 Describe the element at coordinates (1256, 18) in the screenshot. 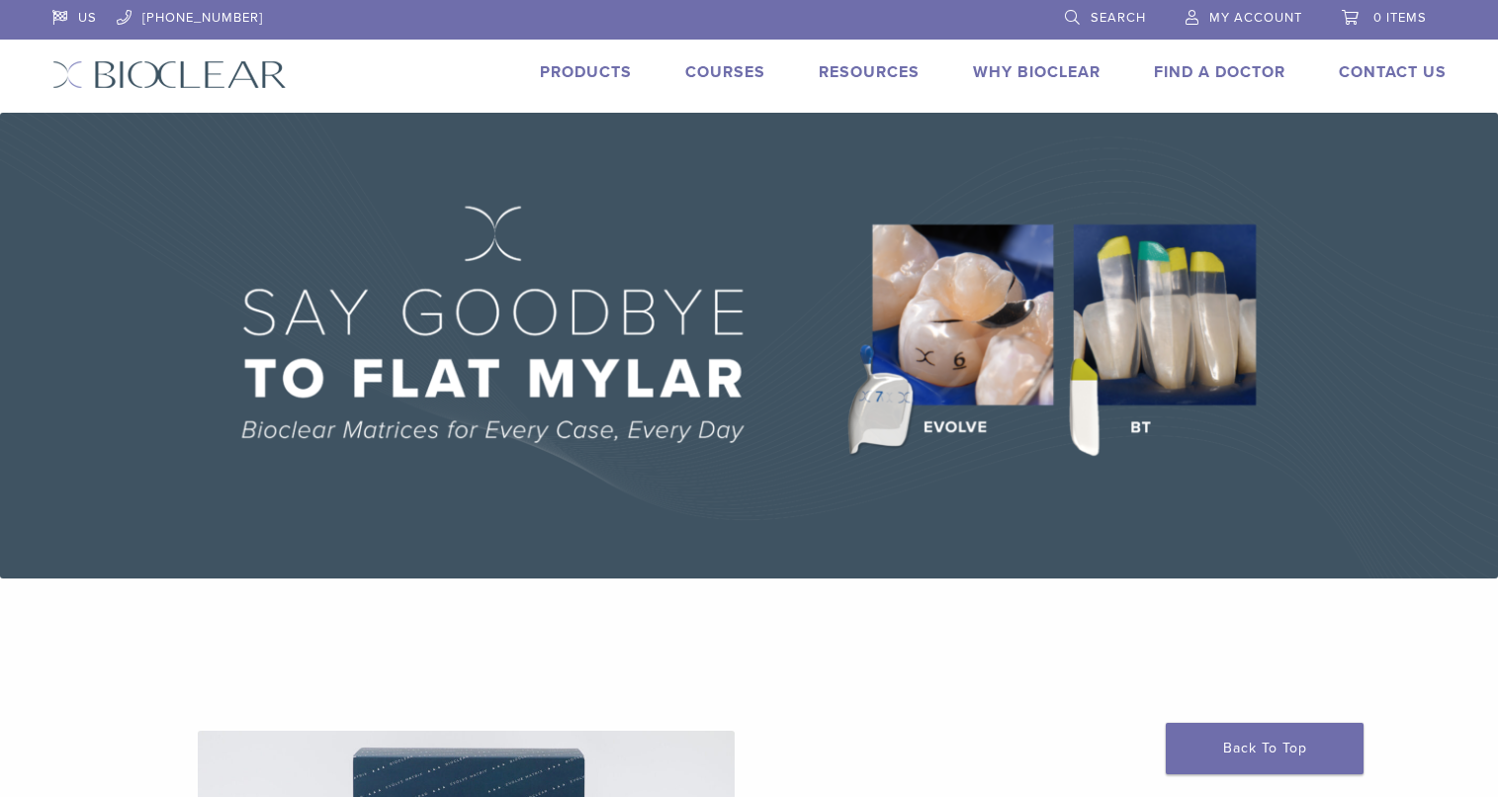

I see `span: My Account` at that location.